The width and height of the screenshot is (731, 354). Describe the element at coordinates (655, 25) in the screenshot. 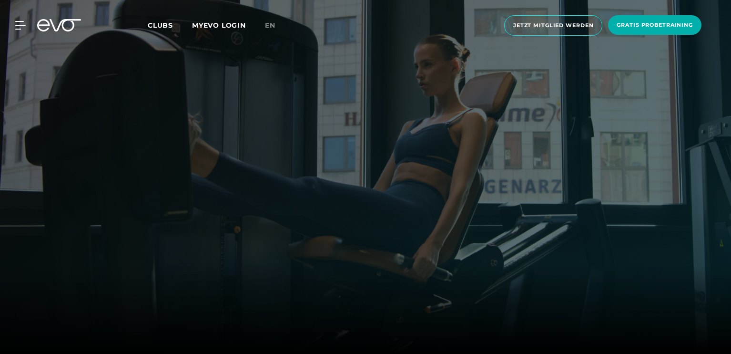

I see `a: Gratis Probetraining` at that location.